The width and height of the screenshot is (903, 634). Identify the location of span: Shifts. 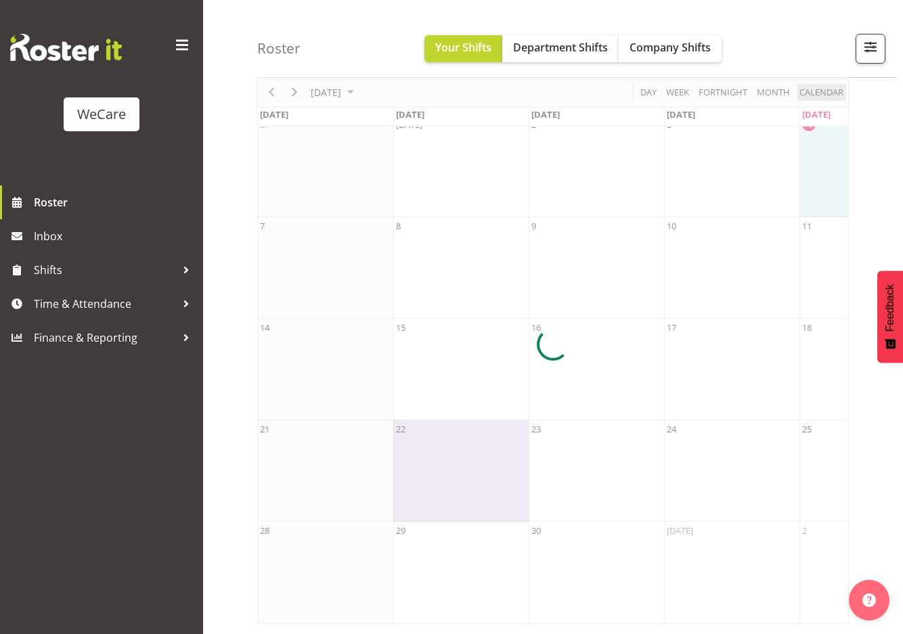
(105, 270).